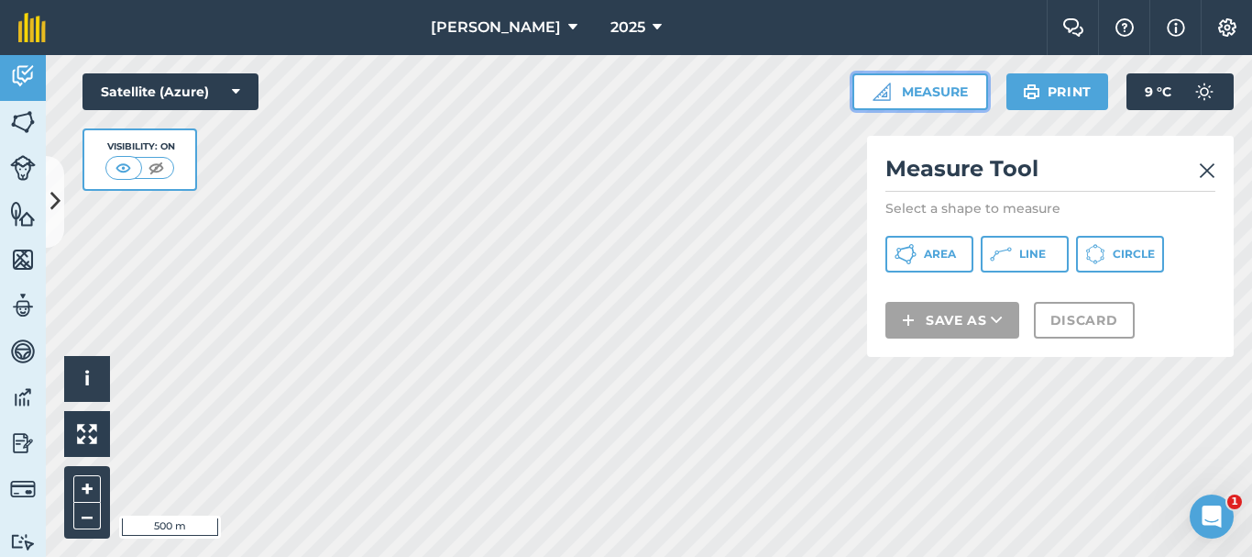  I want to click on h2: Measure Tool, so click(1051, 172).